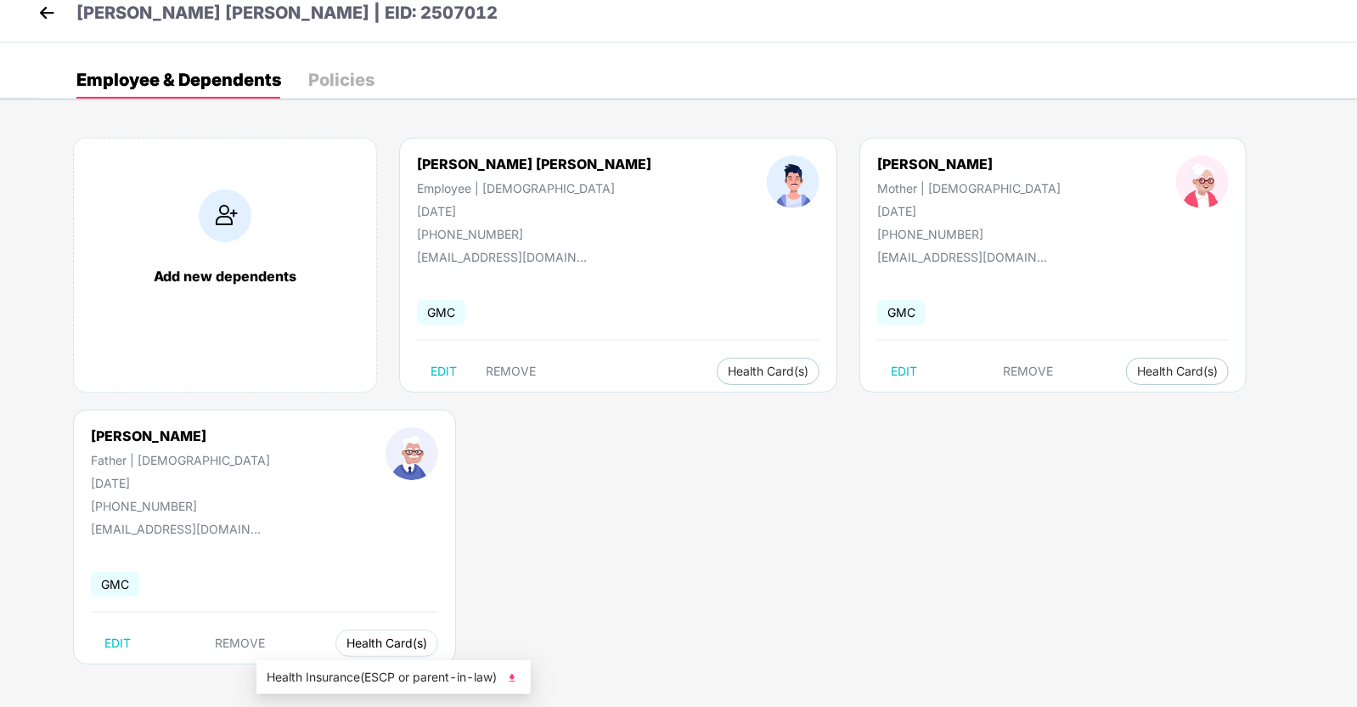 The image size is (1357, 707). Describe the element at coordinates (512, 678) in the screenshot. I see `img: svg+xml;base64,PHN2ZyB4bWxucz0iaHR0cDovL3d3dy53My5vcmcvMjAwMC9zdmciIHhtbG5zOnhsaW5rPSJodHRwOi8vd3...` at that location.